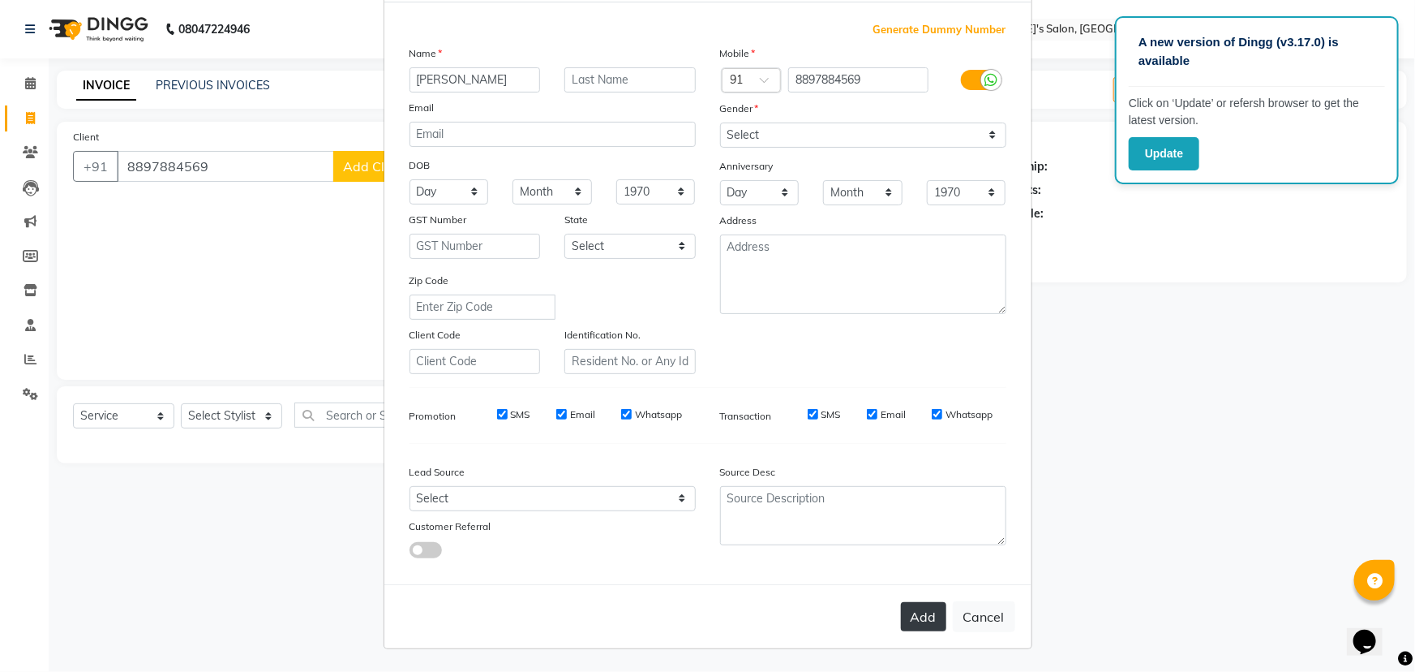 The height and width of the screenshot is (672, 1415). Describe the element at coordinates (603, 335) in the screenshot. I see `label: Identification No.` at that location.